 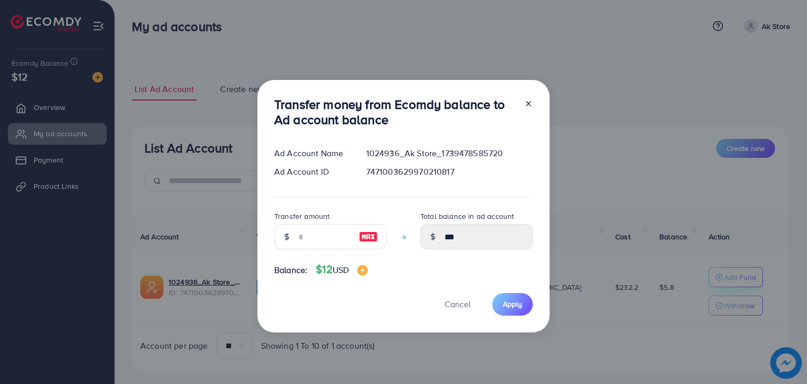 What do you see at coordinates (512, 304) in the screenshot?
I see `span: Apply` at bounding box center [512, 304].